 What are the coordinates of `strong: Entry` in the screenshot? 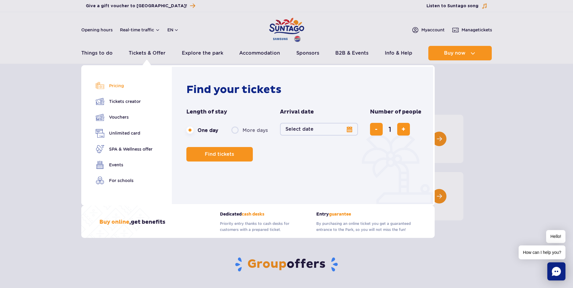 It's located at (366, 214).